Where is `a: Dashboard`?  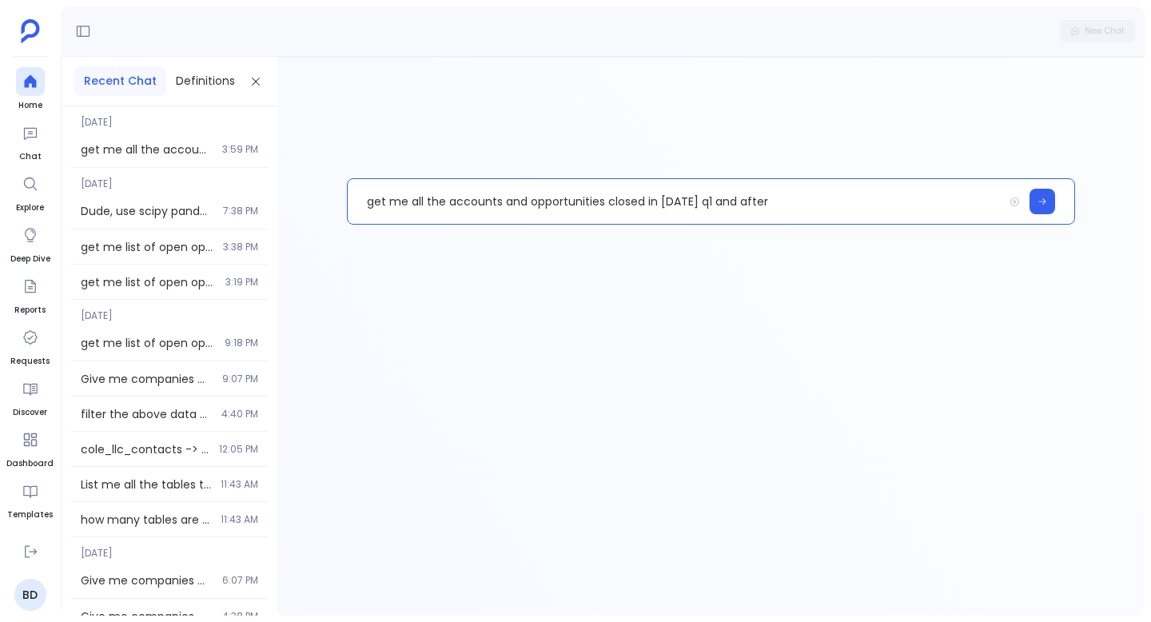
a: Dashboard is located at coordinates (30, 448).